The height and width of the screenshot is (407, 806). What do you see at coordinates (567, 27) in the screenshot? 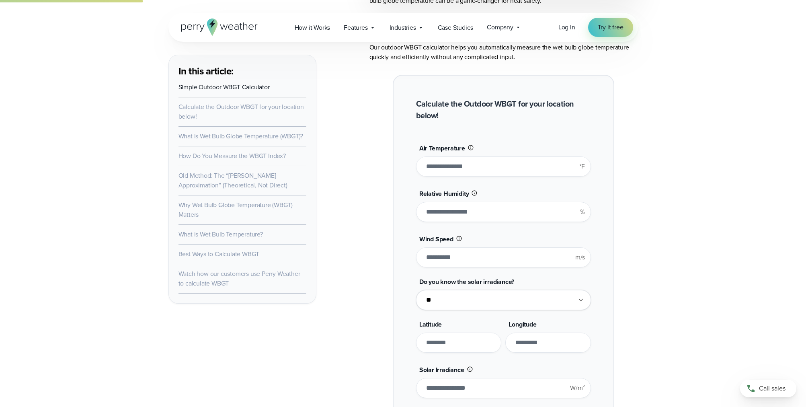
I see `a: Log in` at bounding box center [567, 27].